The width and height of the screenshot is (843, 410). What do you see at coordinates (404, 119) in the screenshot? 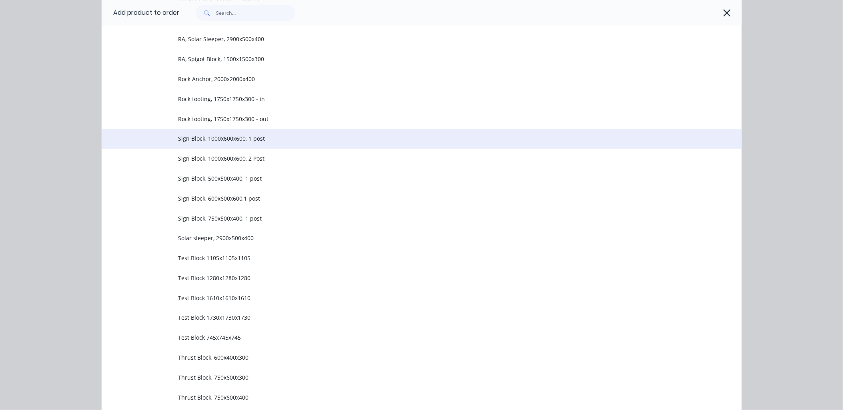
I see `span: Rock footing, 1750x1750x300 - out` at bounding box center [404, 119].